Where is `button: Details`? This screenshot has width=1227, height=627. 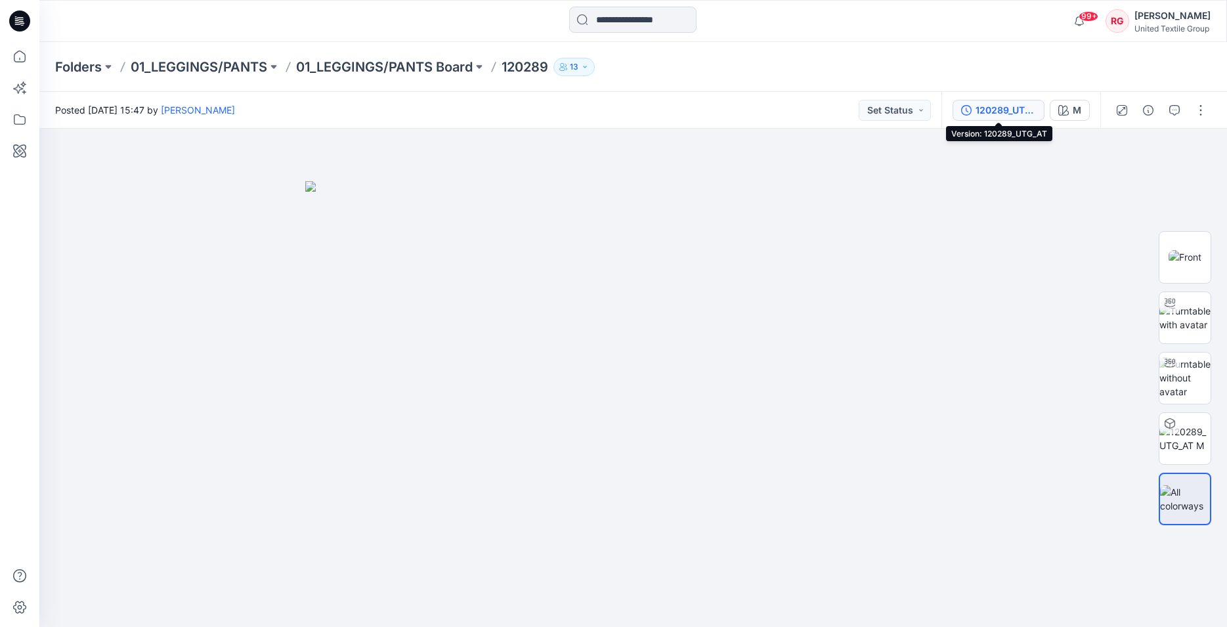 button: Details is located at coordinates (1148, 110).